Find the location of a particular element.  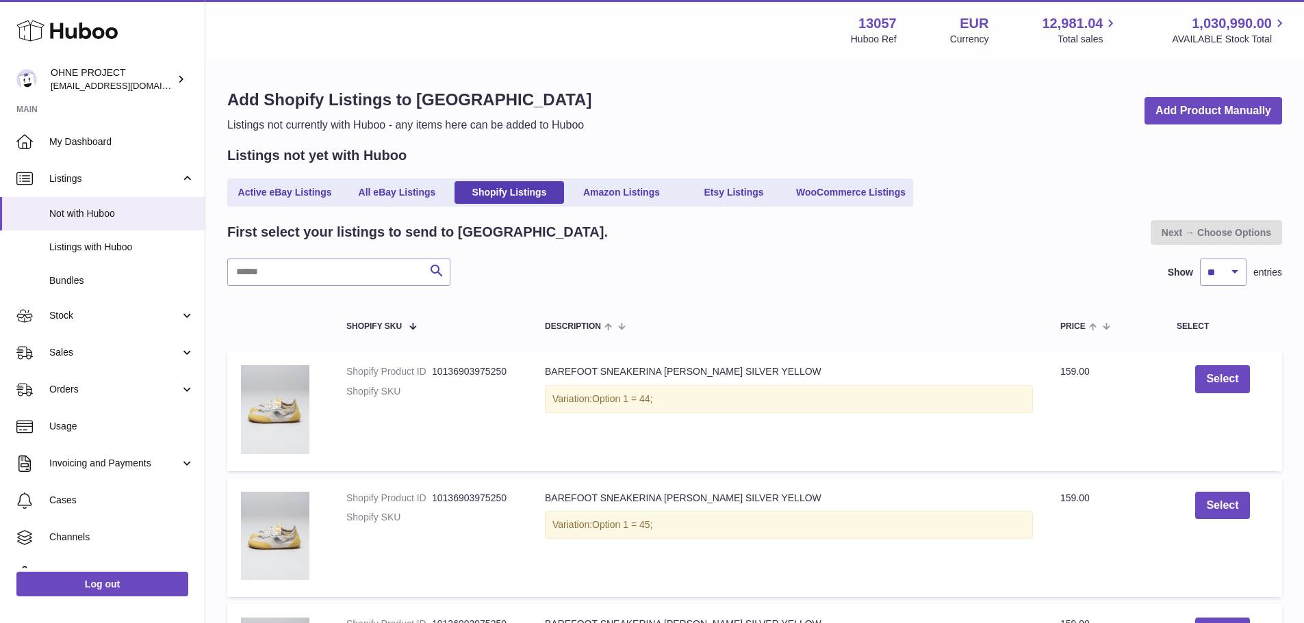

a: 1,030,990.00 AVAILABLE Stock Total is located at coordinates (1229, 30).